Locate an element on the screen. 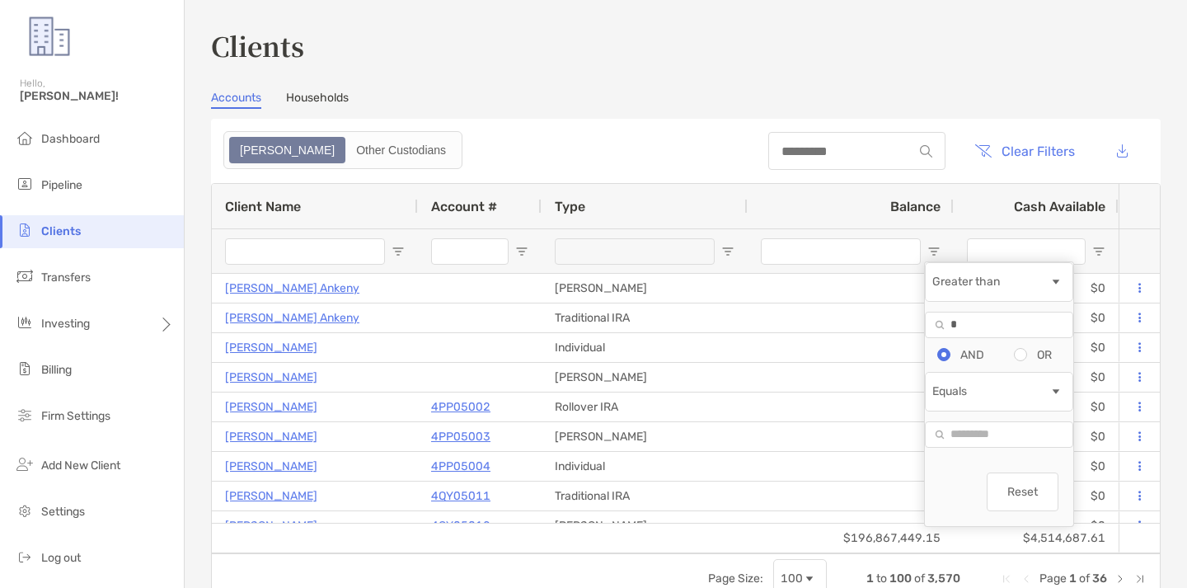 The image size is (1187, 588). div: $196,867,449.15 is located at coordinates (851, 538).